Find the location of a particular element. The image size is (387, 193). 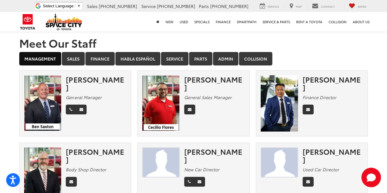

a: About Us is located at coordinates (361, 22).